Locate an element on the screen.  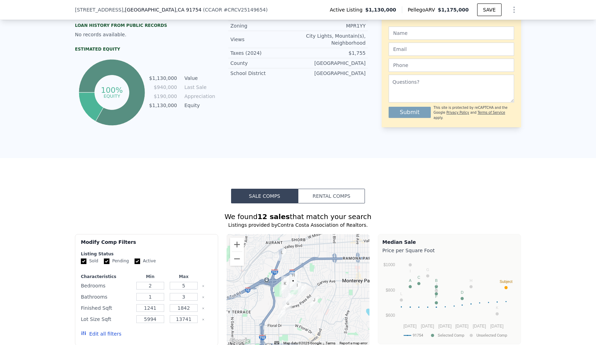
div: Loan history from public records is located at coordinates (145, 25).